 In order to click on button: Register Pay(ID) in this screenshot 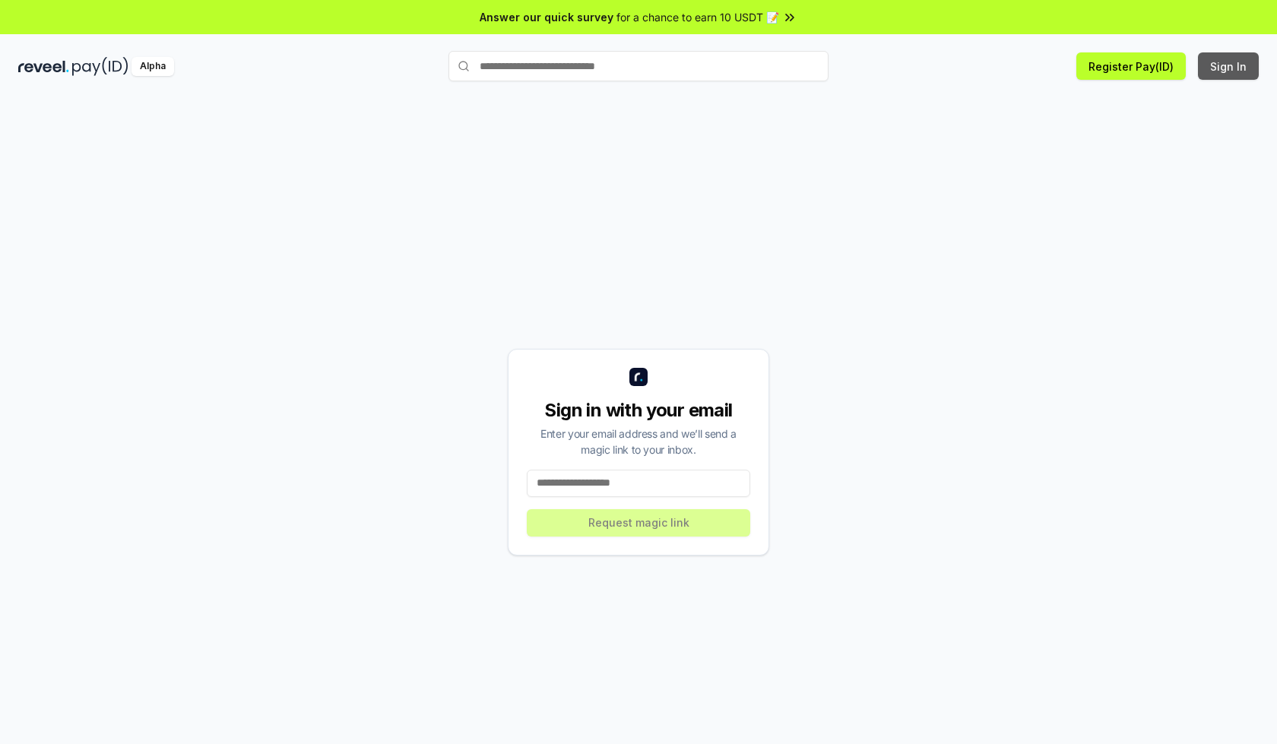, I will do `click(1131, 66)`.